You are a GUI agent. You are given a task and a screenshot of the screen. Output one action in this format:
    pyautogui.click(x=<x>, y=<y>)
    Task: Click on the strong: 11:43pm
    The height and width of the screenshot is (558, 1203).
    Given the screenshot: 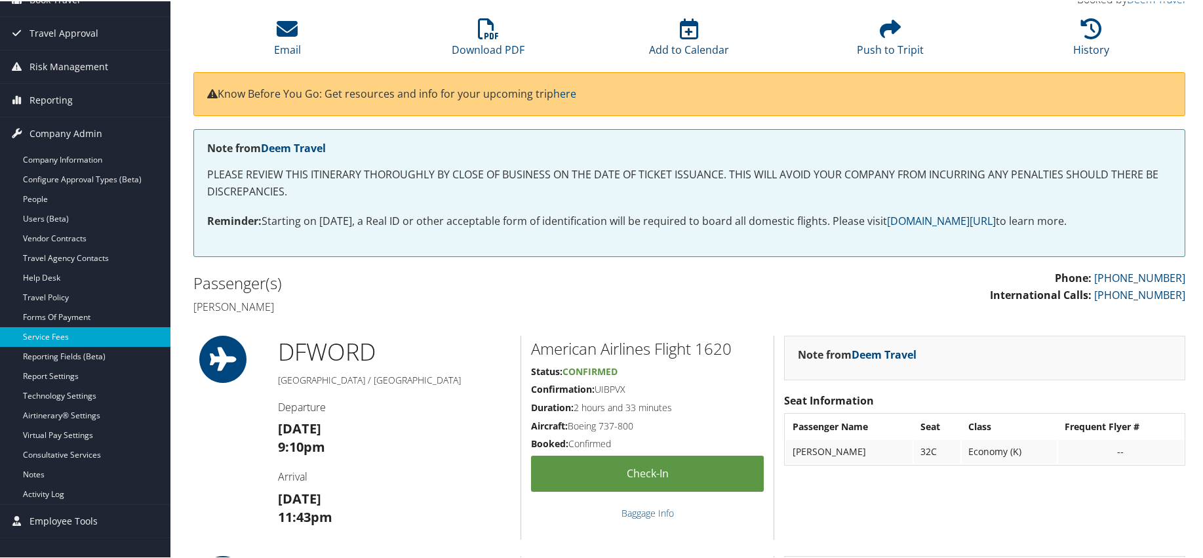 What is the action you would take?
    pyautogui.click(x=305, y=515)
    